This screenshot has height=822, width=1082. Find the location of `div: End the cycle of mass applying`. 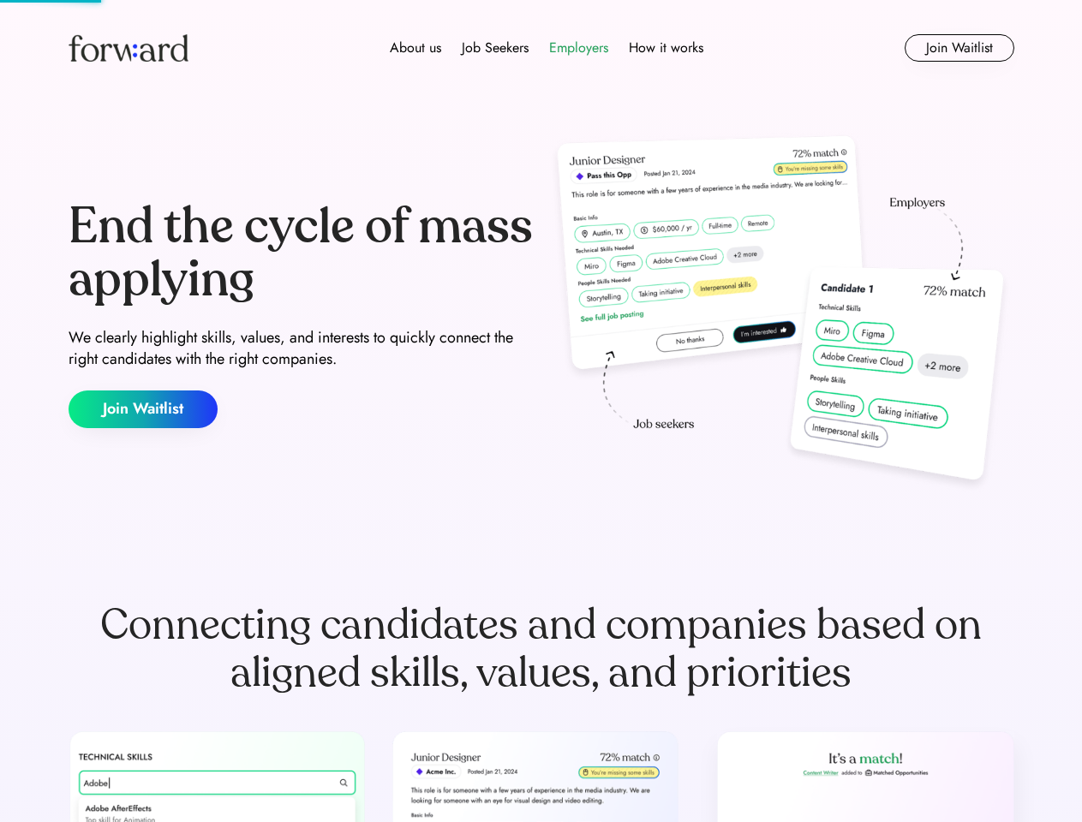

div: End the cycle of mass applying is located at coordinates (302, 253).